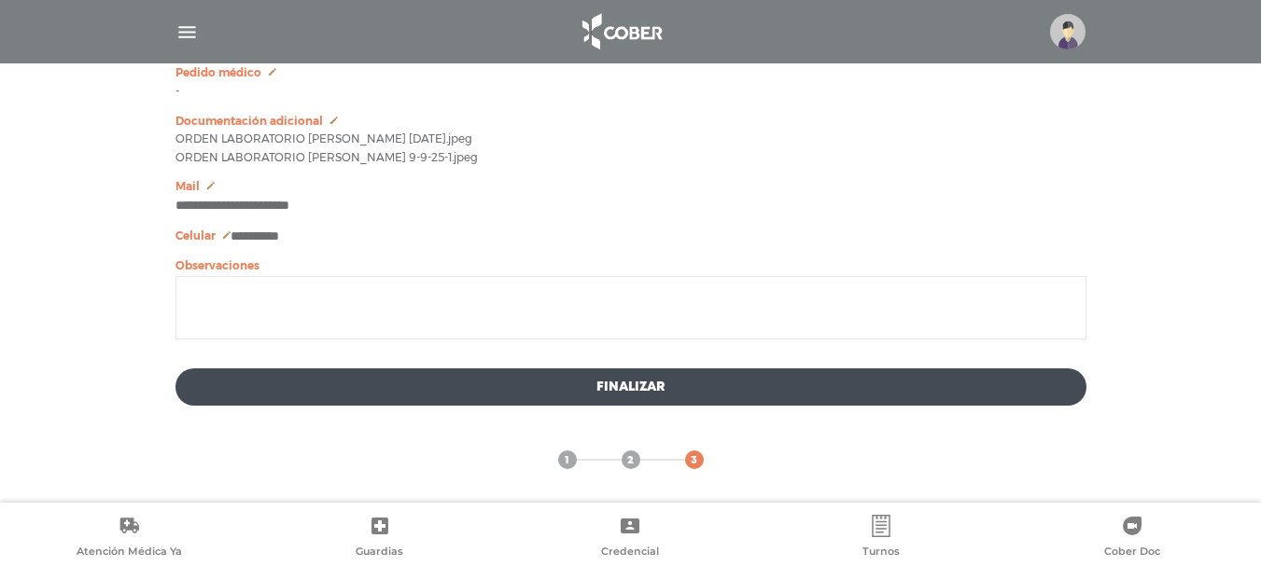 The height and width of the screenshot is (566, 1261). Describe the element at coordinates (380, 538) in the screenshot. I see `a: Guardias` at that location.